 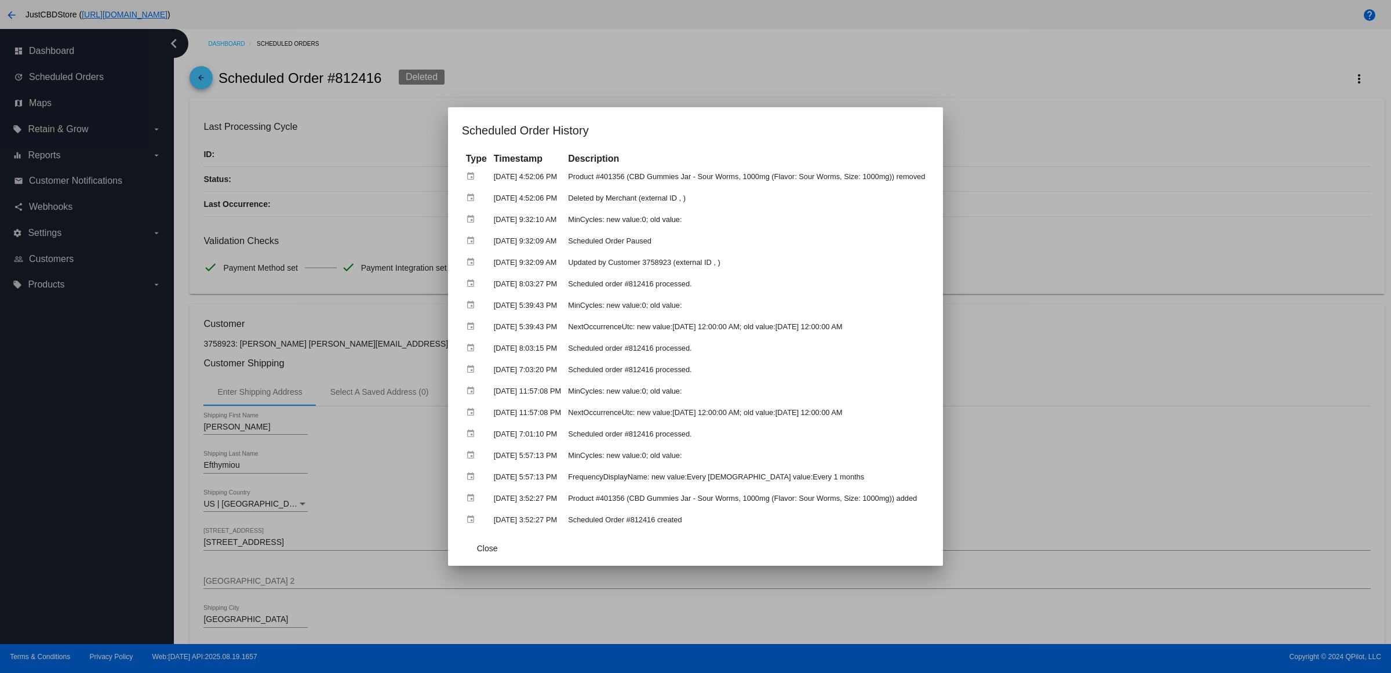 What do you see at coordinates (746, 159) in the screenshot?
I see `th: Description` at bounding box center [746, 159].